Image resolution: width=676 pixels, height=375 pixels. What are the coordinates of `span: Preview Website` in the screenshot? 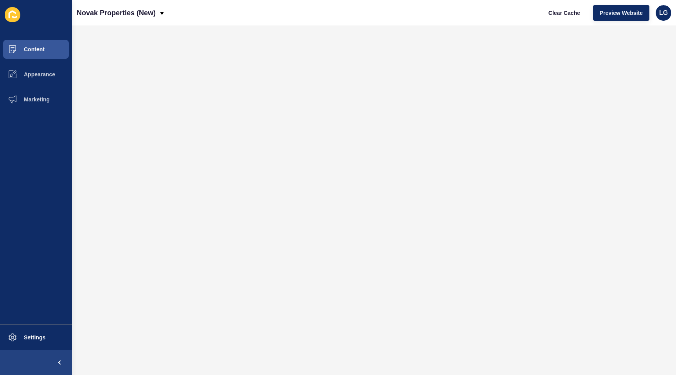 It's located at (622, 13).